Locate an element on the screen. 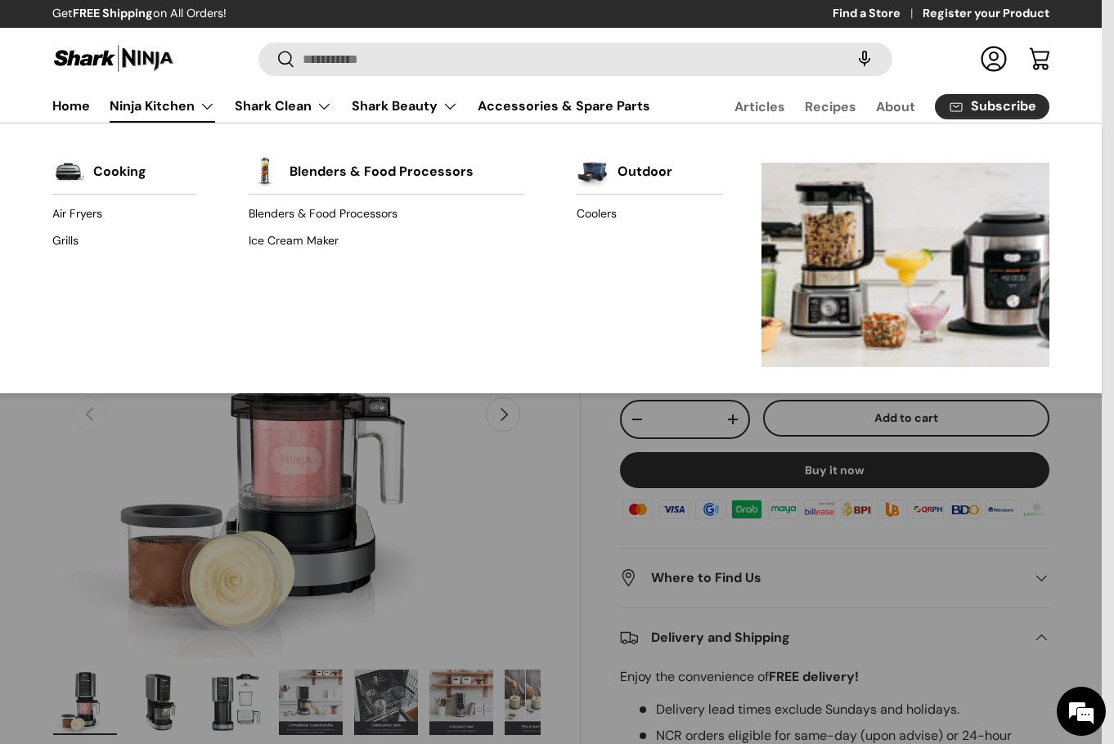 This screenshot has width=1114, height=744. div: Minimize live chat window is located at coordinates (288, 28).